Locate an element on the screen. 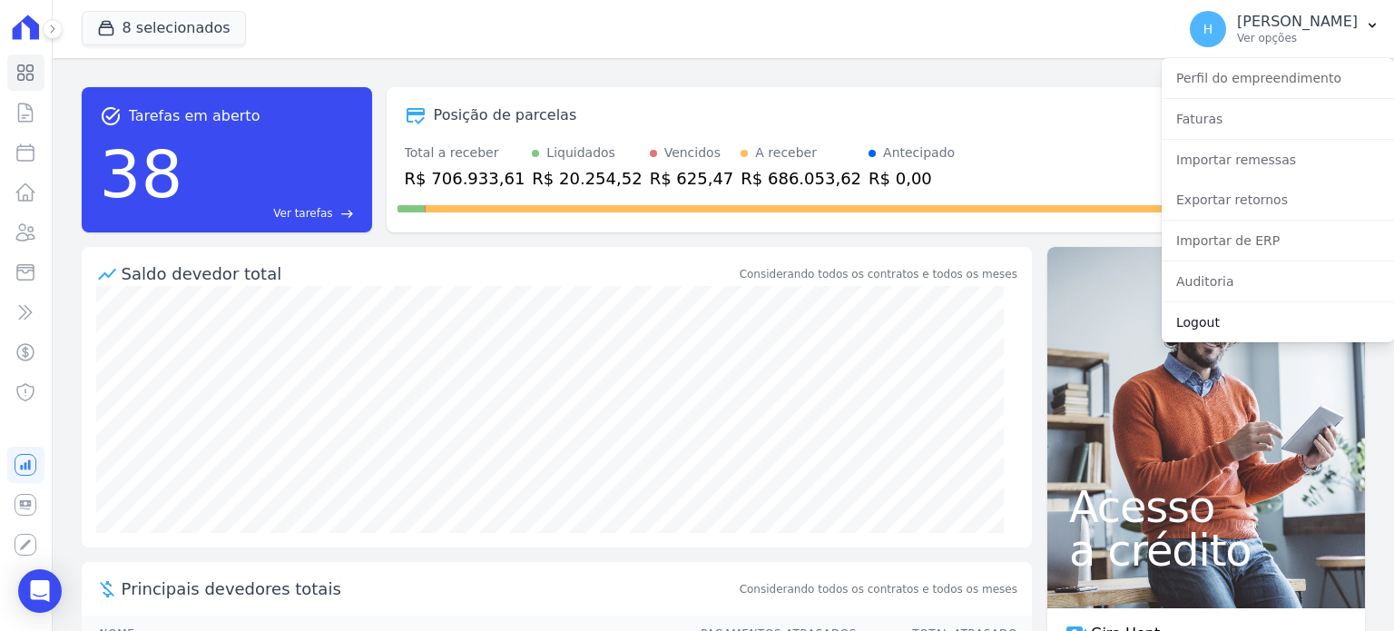 The width and height of the screenshot is (1394, 631). a: Auditoria is located at coordinates (1278, 281).